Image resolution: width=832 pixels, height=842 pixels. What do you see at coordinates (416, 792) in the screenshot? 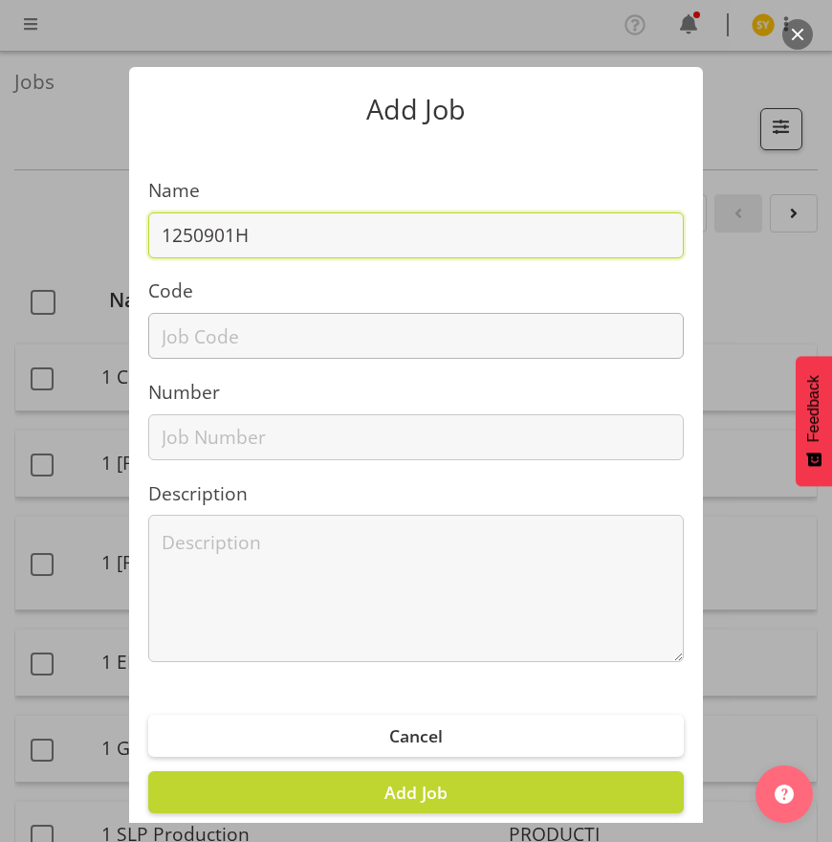
I see `button: Add Job` at bounding box center [416, 792].